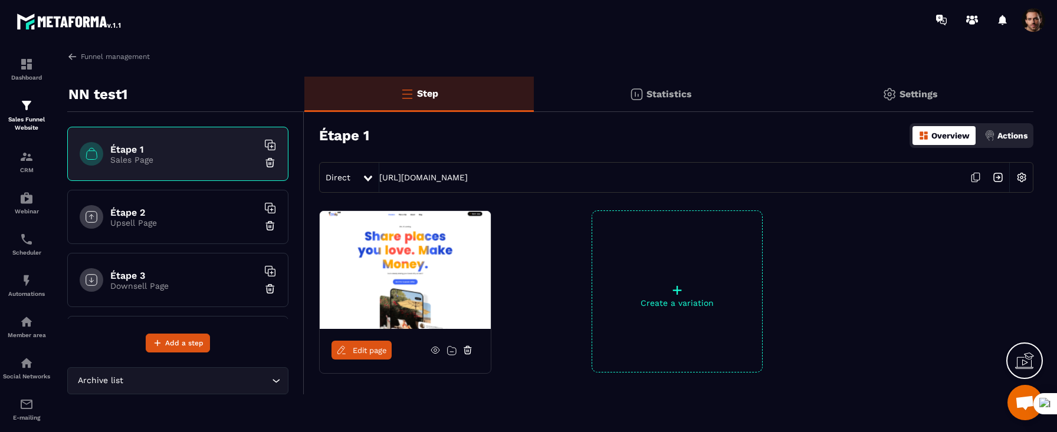  I want to click on p: Settings, so click(919, 94).